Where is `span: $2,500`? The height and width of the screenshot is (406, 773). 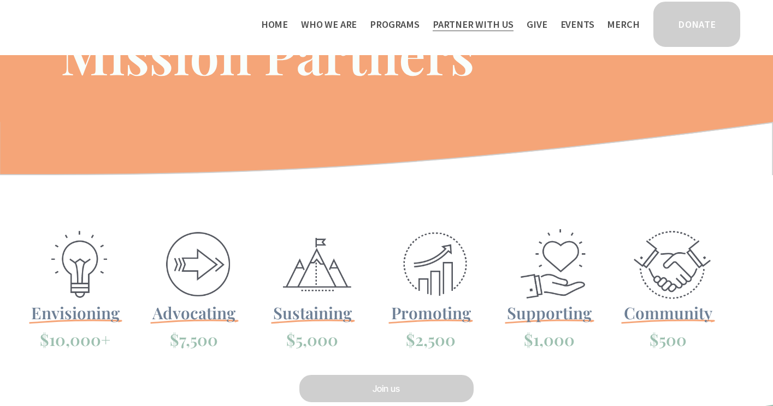
span: $2,500 is located at coordinates (430, 339).